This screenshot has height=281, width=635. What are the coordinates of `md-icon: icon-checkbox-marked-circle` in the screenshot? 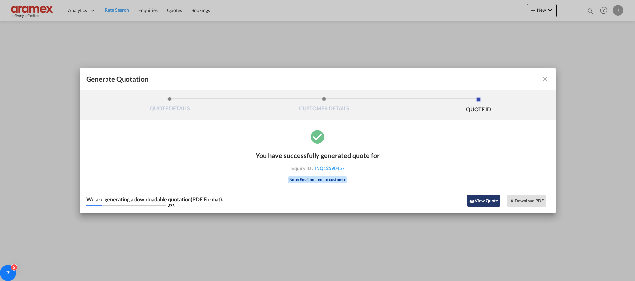 It's located at (317, 137).